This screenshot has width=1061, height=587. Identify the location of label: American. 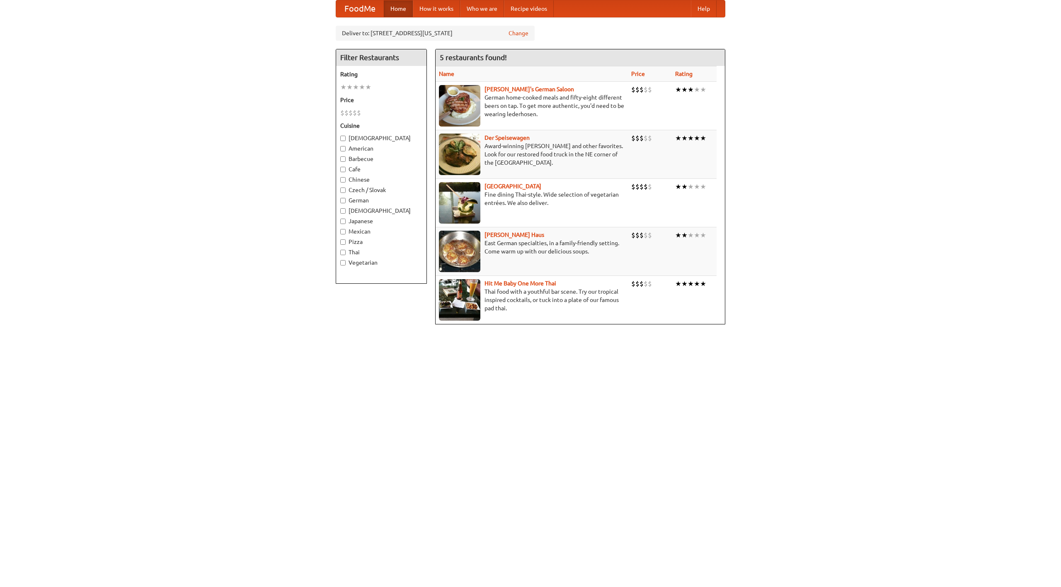
(381, 148).